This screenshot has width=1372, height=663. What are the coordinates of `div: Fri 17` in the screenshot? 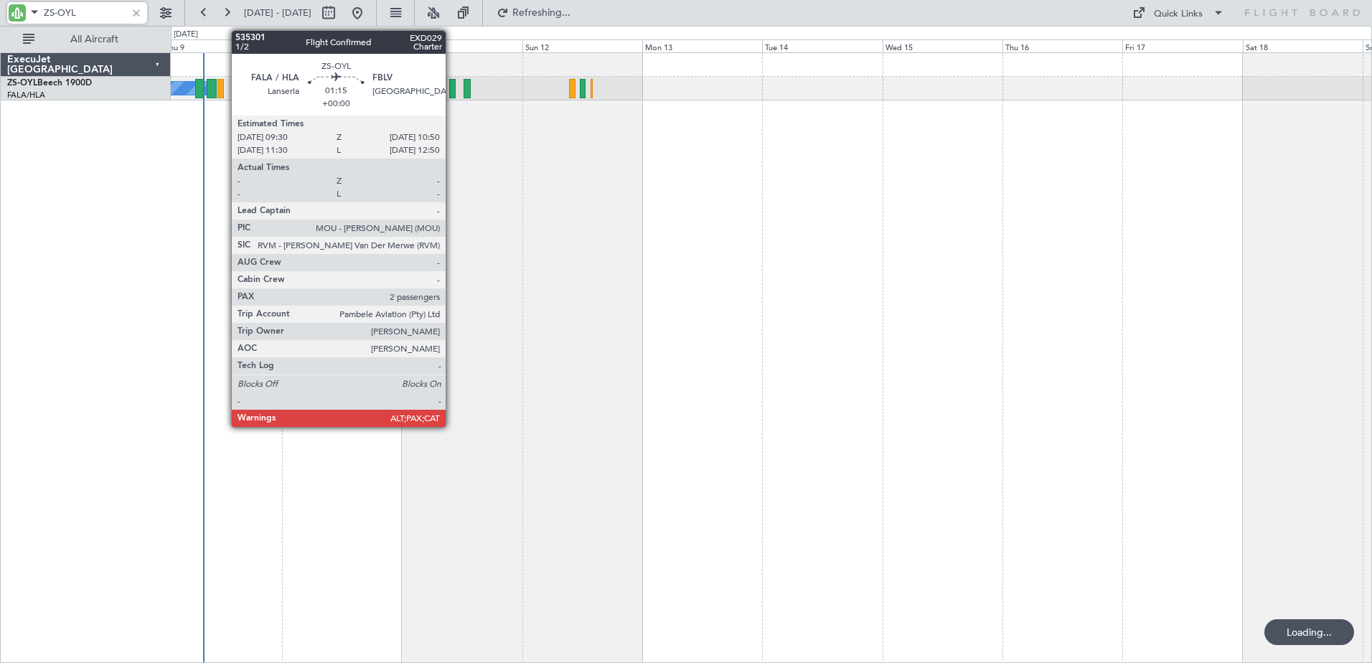 It's located at (1182, 46).